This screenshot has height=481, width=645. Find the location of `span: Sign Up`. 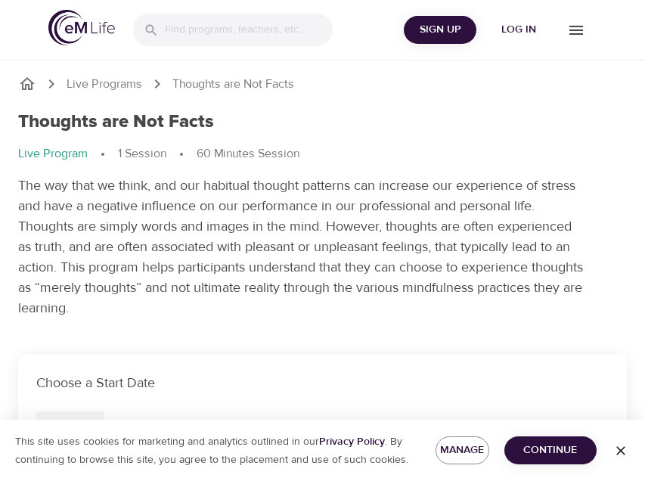

span: Sign Up is located at coordinates (440, 30).